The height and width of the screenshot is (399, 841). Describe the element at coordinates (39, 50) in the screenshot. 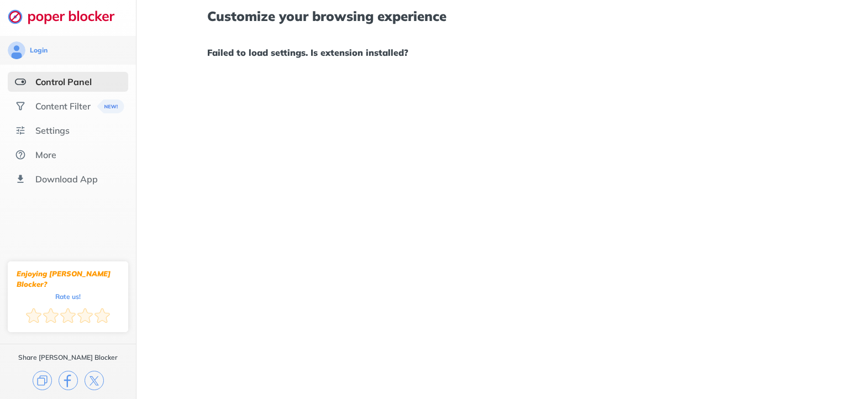

I see `div: Login` at that location.